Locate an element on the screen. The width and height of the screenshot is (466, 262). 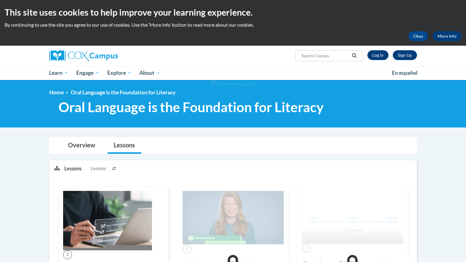
a: Learn is located at coordinates (59, 73).